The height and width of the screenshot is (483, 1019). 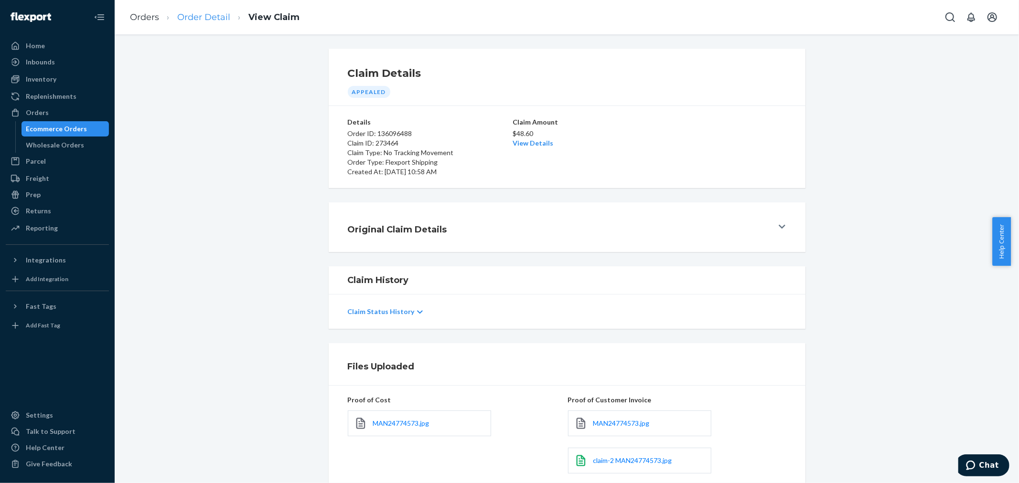 What do you see at coordinates (57, 464) in the screenshot?
I see `button: Give Feedback` at bounding box center [57, 464].